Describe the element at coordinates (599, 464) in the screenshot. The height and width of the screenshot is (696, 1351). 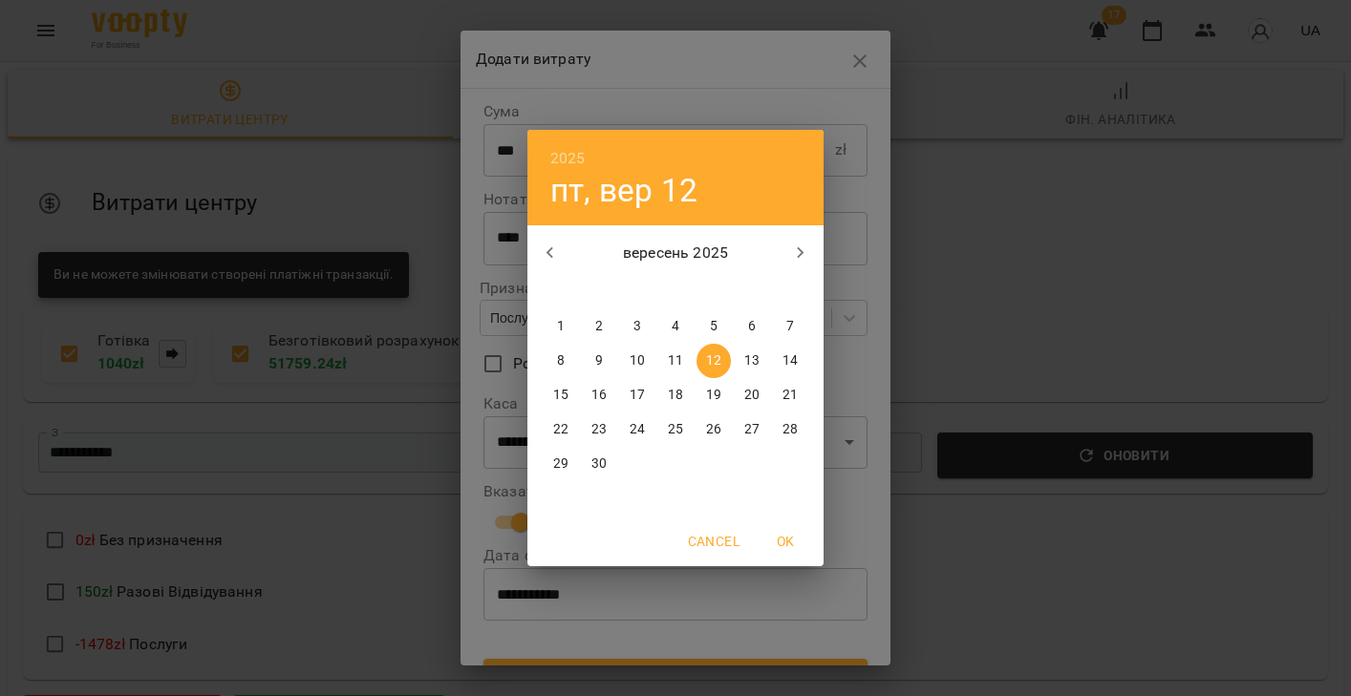
I see `button: 30` at that location.